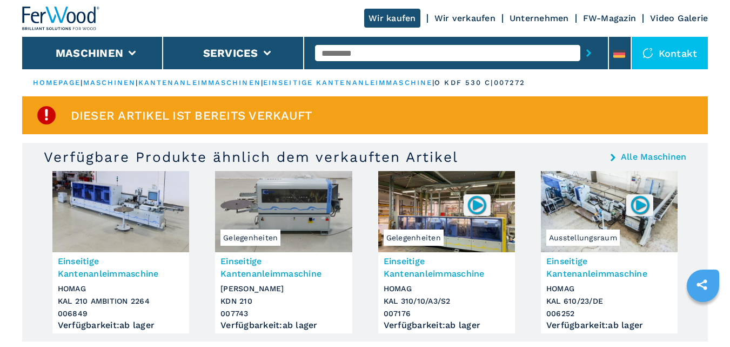  Describe the element at coordinates (251, 157) in the screenshot. I see `h3: Verfügbare Produkte ähnlich dem verkauften Artikel` at that location.